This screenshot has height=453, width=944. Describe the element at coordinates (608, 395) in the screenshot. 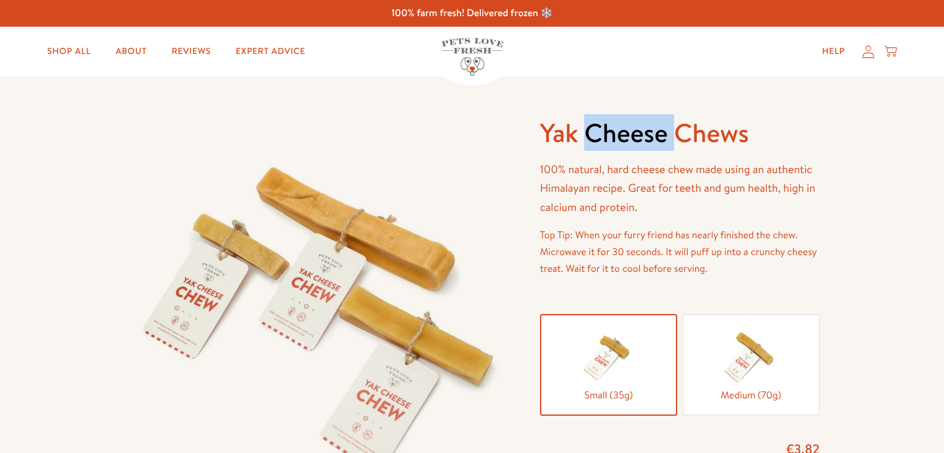

I see `span: Small (35g)` at that location.